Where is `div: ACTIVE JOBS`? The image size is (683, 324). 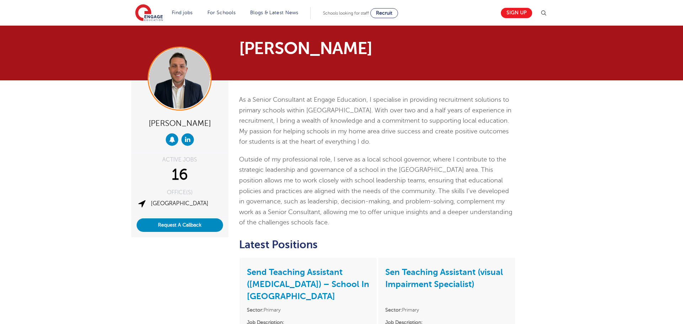 div: ACTIVE JOBS is located at coordinates (180, 160).